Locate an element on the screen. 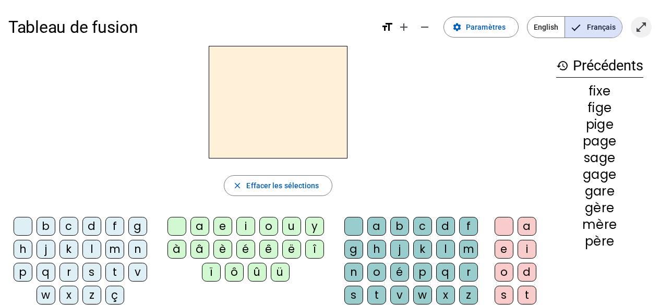 This screenshot has height=305, width=660. h1: Tableau de fusion is located at coordinates (190, 27).